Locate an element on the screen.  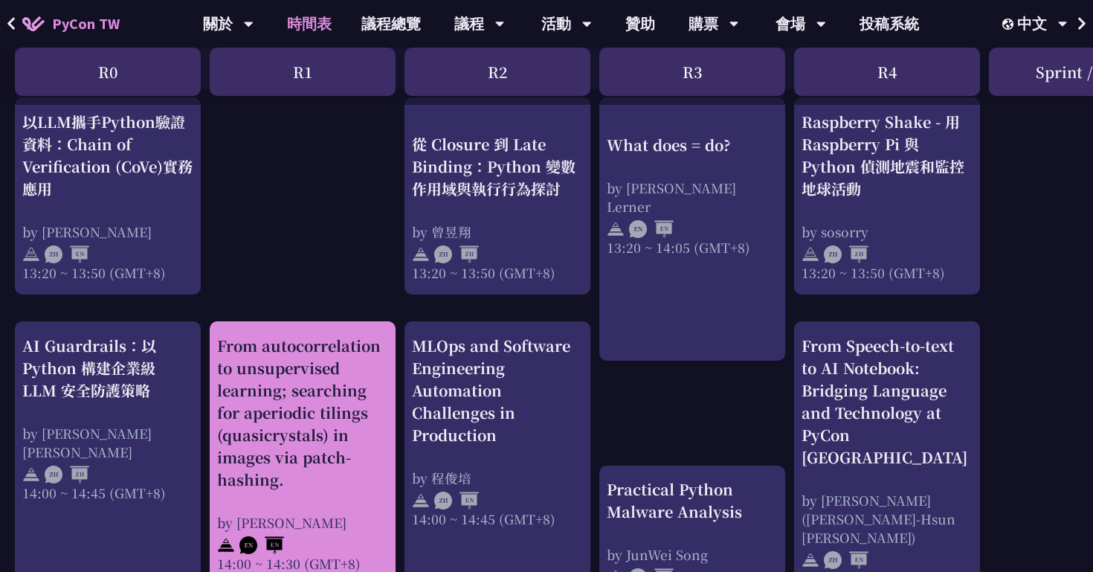
img: Locale Icon is located at coordinates (1010, 24).